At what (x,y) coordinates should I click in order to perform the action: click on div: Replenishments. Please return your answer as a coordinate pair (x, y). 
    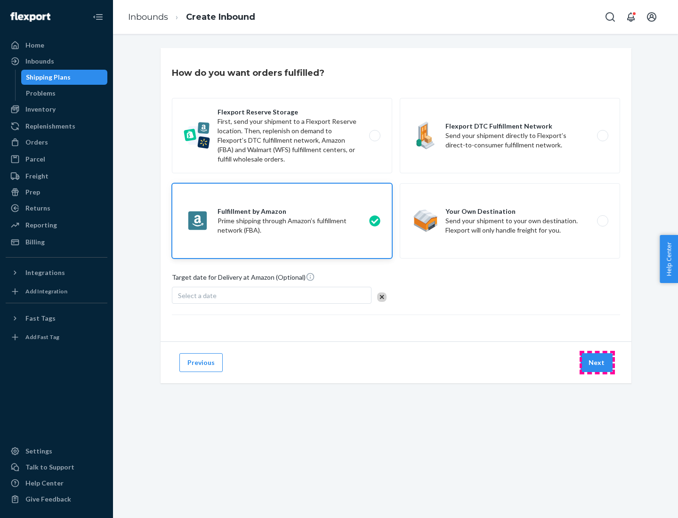
    Looking at the image, I should click on (50, 126).